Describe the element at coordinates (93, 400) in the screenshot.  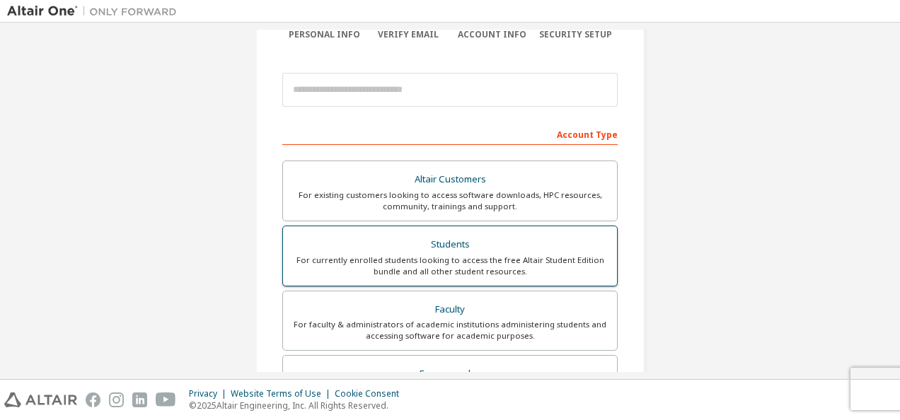
I see `img: facebook.svg` at that location.